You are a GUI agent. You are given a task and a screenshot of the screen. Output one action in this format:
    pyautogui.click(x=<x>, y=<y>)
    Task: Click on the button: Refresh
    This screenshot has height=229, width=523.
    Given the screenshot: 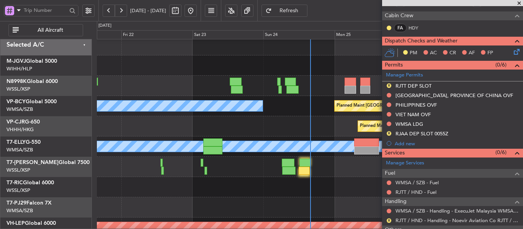 What is the action you would take?
    pyautogui.click(x=284, y=11)
    